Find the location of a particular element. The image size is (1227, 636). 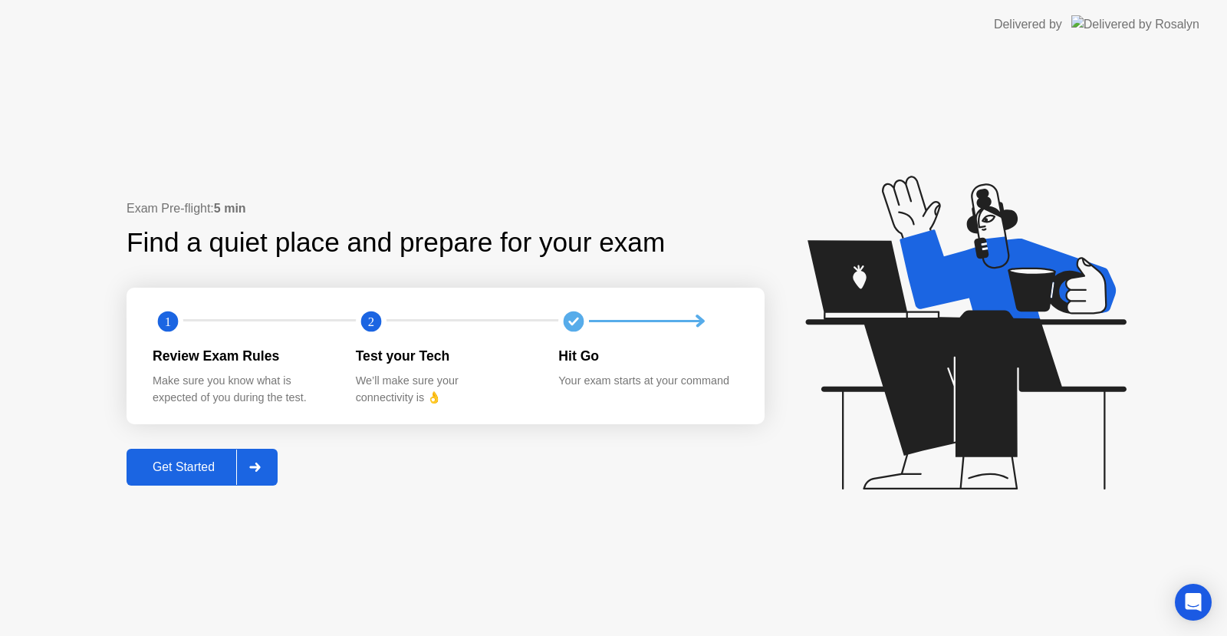

div: Review Exam Rules is located at coordinates (242, 356).